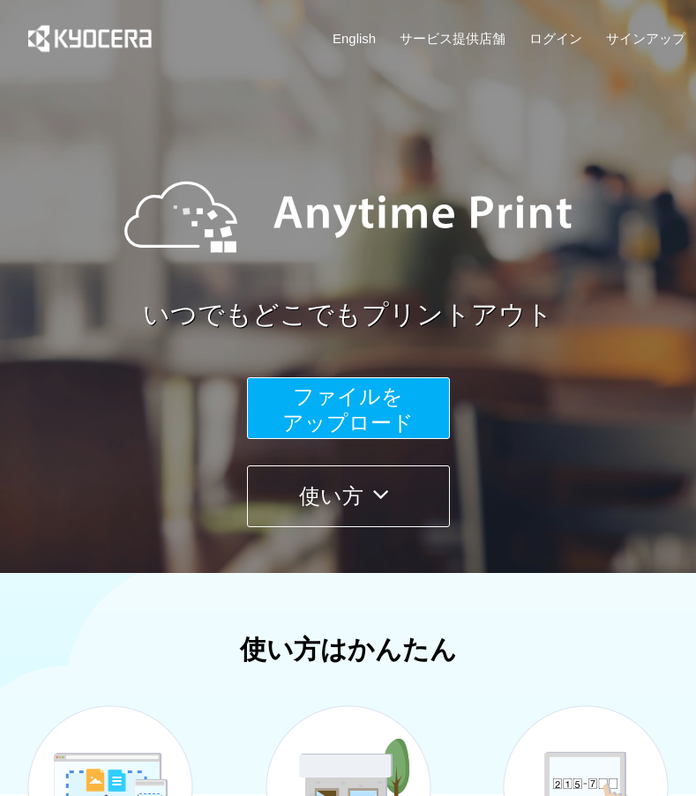 The height and width of the screenshot is (796, 696). I want to click on a: ログイン, so click(556, 38).